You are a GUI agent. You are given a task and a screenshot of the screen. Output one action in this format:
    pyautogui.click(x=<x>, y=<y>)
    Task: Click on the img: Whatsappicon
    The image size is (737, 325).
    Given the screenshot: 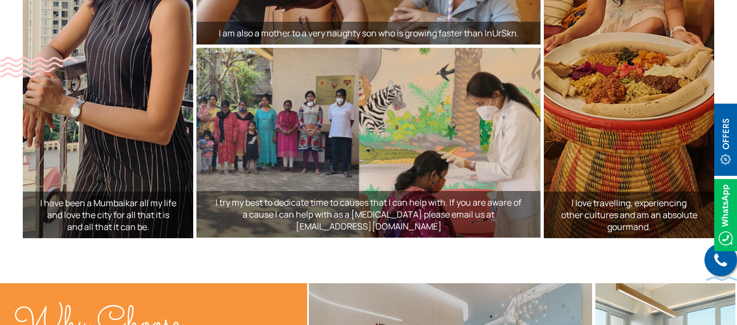 What is the action you would take?
    pyautogui.click(x=726, y=215)
    